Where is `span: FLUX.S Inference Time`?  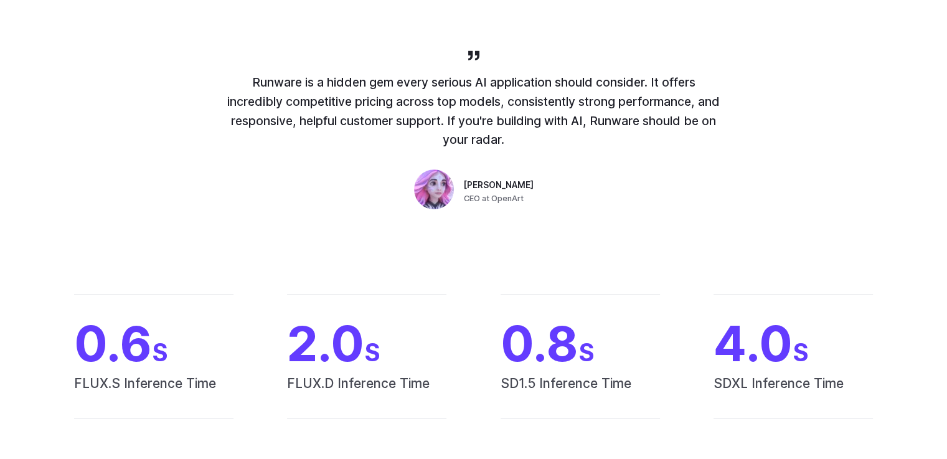
span: FLUX.S Inference Time is located at coordinates (154, 395).